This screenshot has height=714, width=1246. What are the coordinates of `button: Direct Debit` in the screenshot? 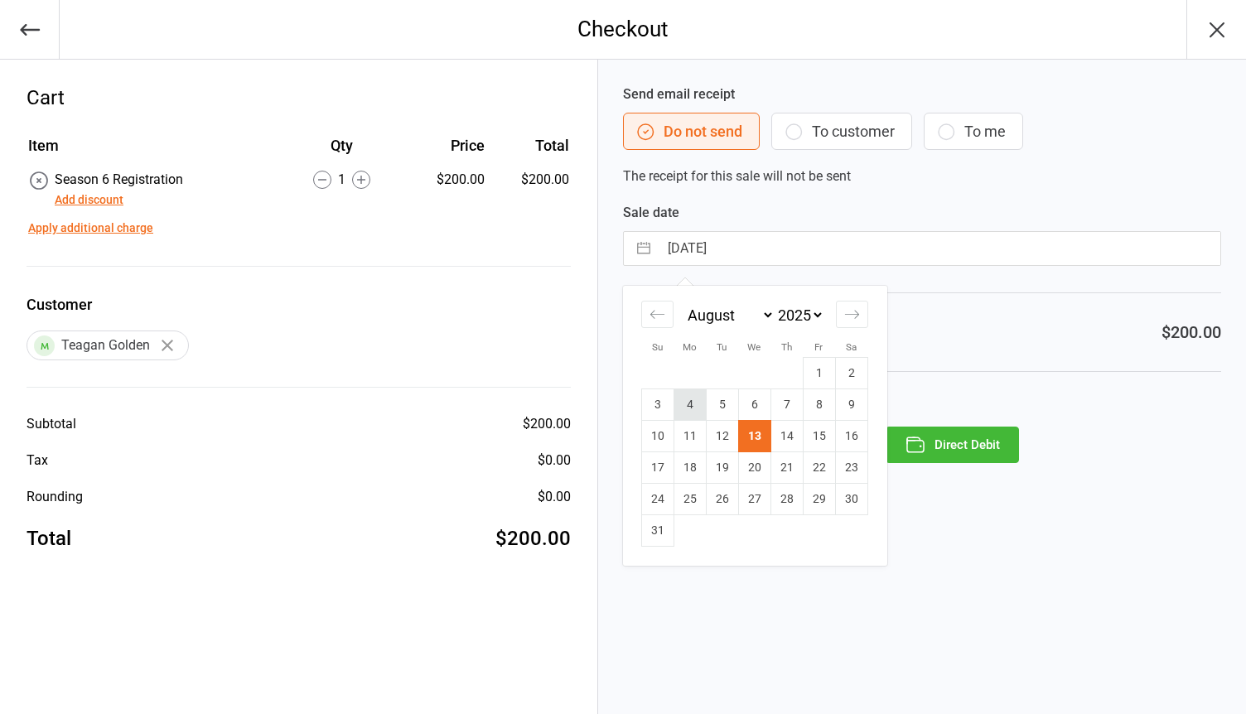 It's located at (952, 445).